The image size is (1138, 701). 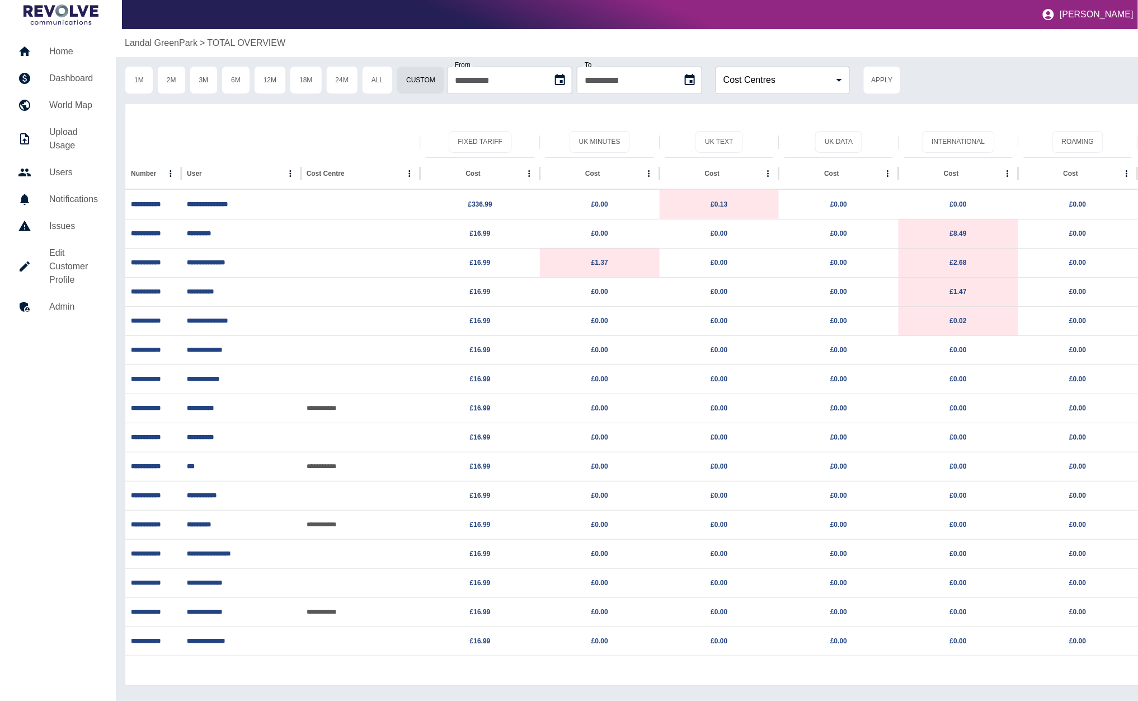 I want to click on button: 12M, so click(x=270, y=80).